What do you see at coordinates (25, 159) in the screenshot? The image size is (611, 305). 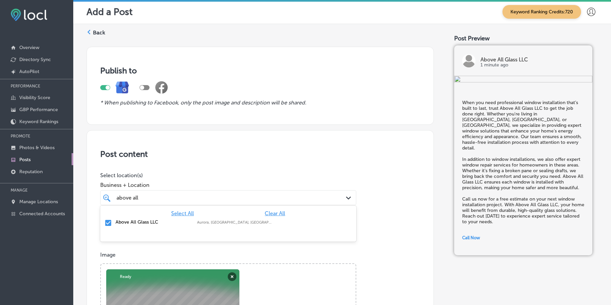 I see `p: Posts` at bounding box center [25, 159].